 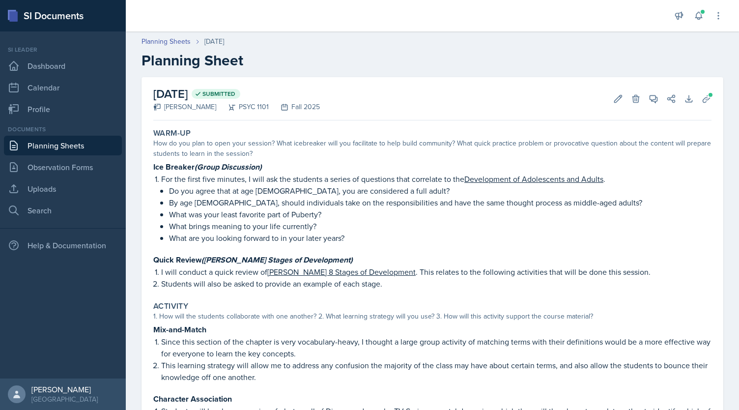 What do you see at coordinates (433, 148) in the screenshot?
I see `div: How do you plan to open your session? What icebreaker will you facilitate to help build community...` at bounding box center [433, 148].